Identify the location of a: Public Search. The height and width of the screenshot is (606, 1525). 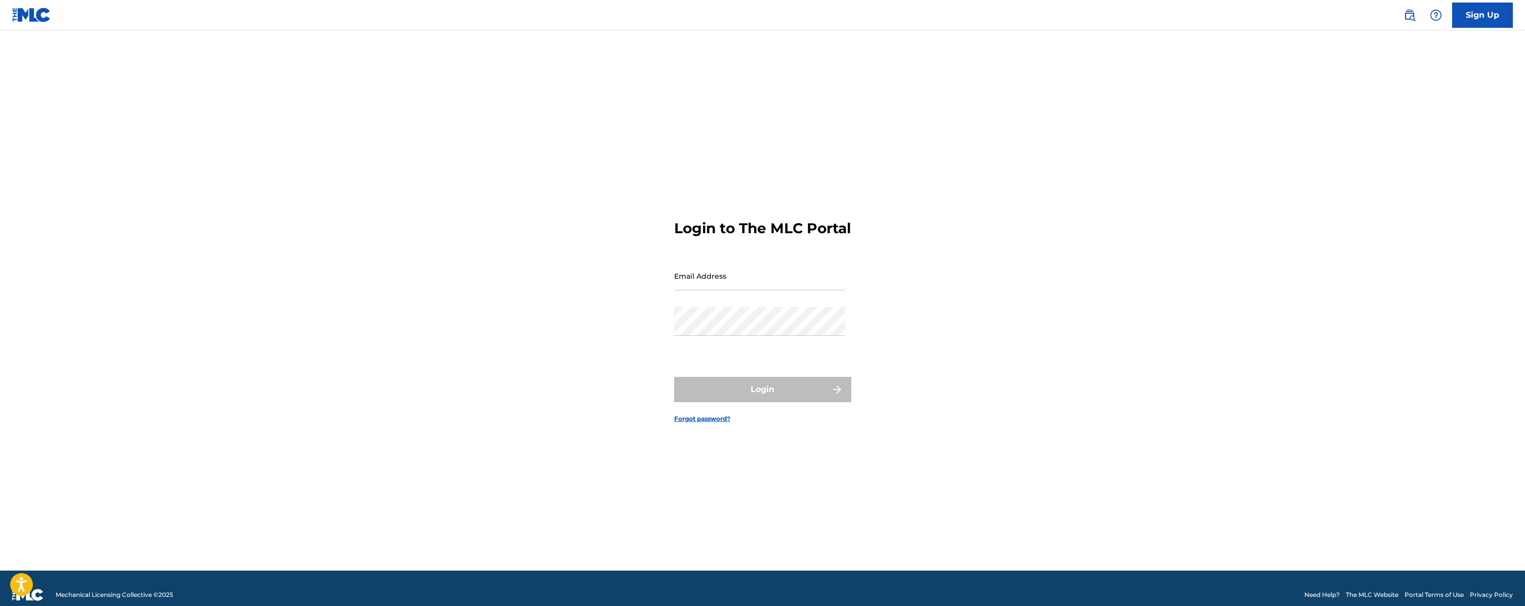
(1410, 15).